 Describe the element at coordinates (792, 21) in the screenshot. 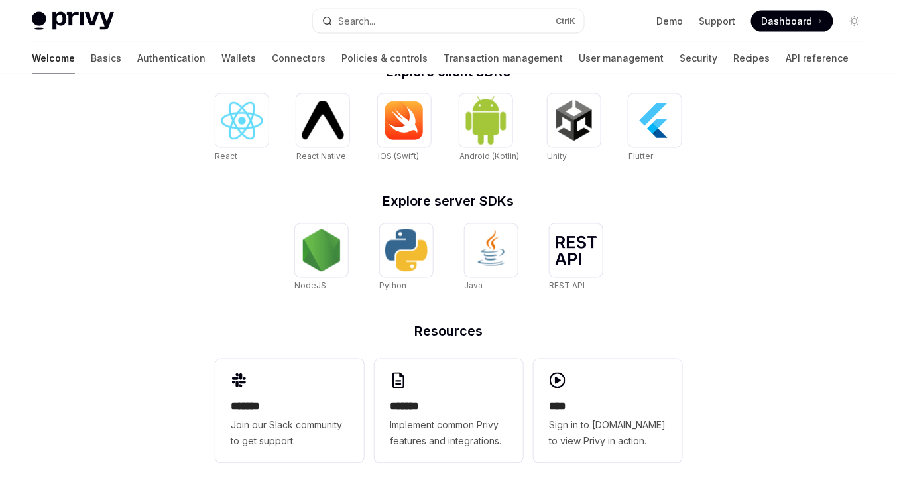

I see `a: Dashboard` at that location.